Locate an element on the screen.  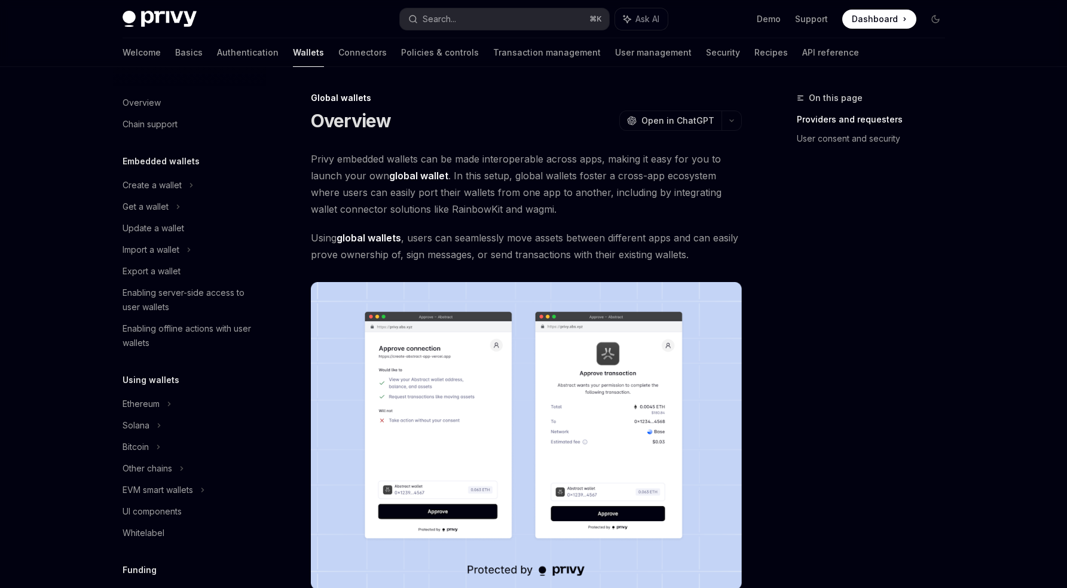
h1: Overview is located at coordinates (351, 121).